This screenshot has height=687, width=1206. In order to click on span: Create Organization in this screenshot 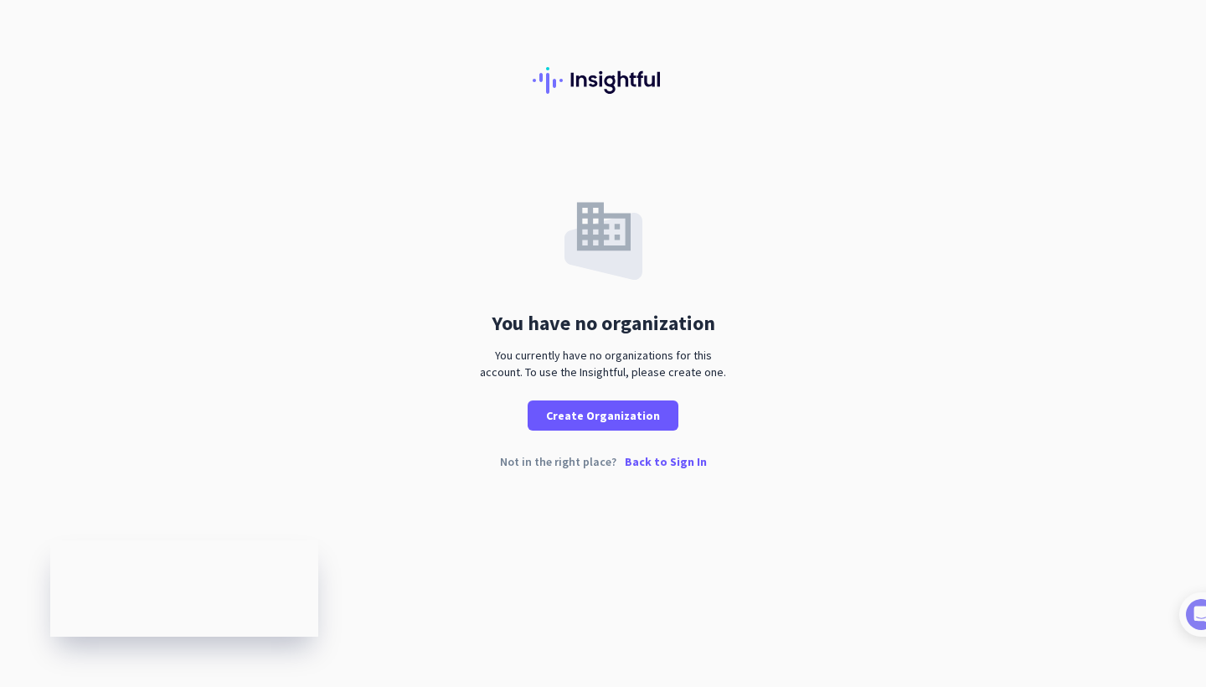, I will do `click(603, 415)`.